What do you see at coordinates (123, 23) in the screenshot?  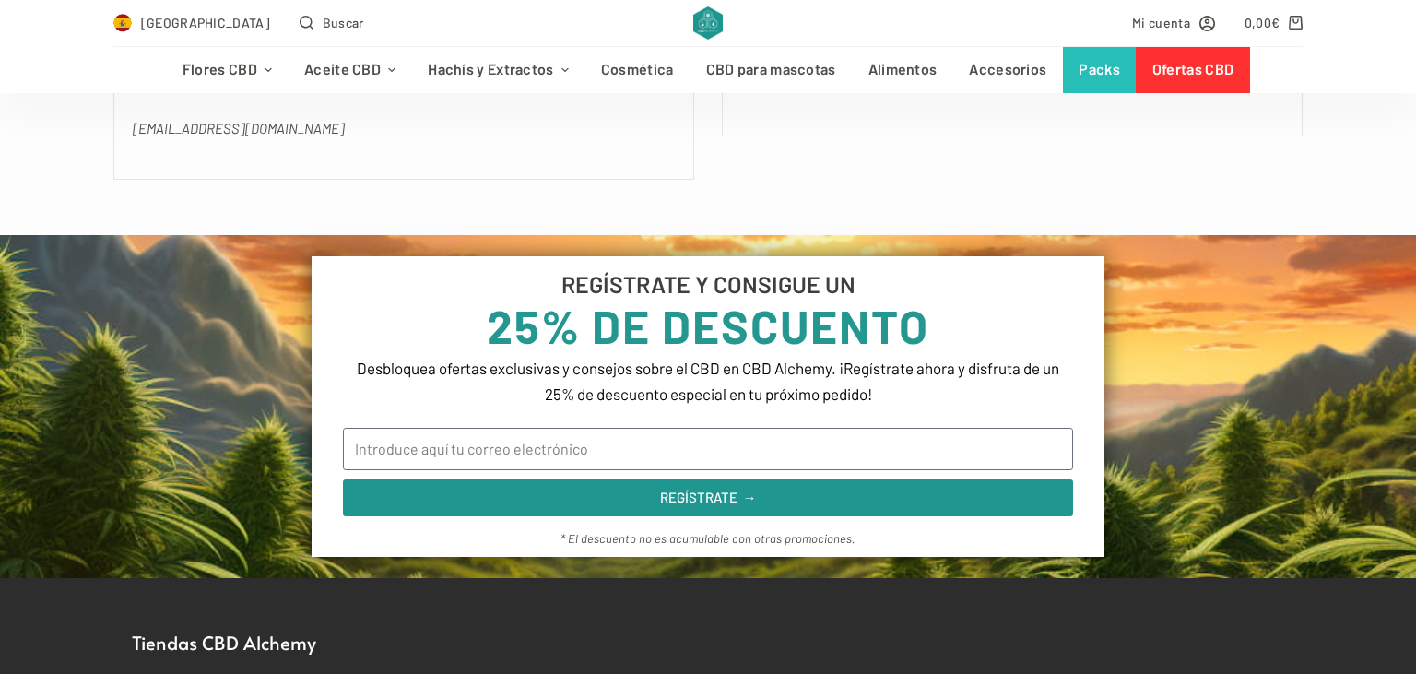 I see `img: ES Flag` at bounding box center [123, 23].